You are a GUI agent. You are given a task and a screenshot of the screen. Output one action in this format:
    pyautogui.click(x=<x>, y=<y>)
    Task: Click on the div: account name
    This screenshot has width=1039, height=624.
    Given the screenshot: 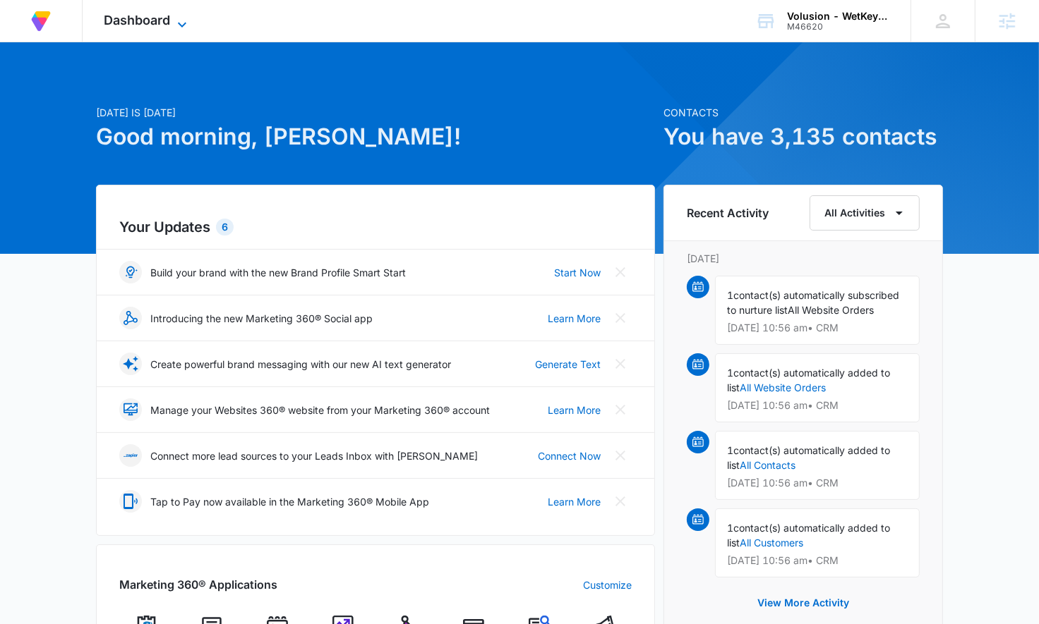 What is the action you would take?
    pyautogui.click(x=838, y=16)
    